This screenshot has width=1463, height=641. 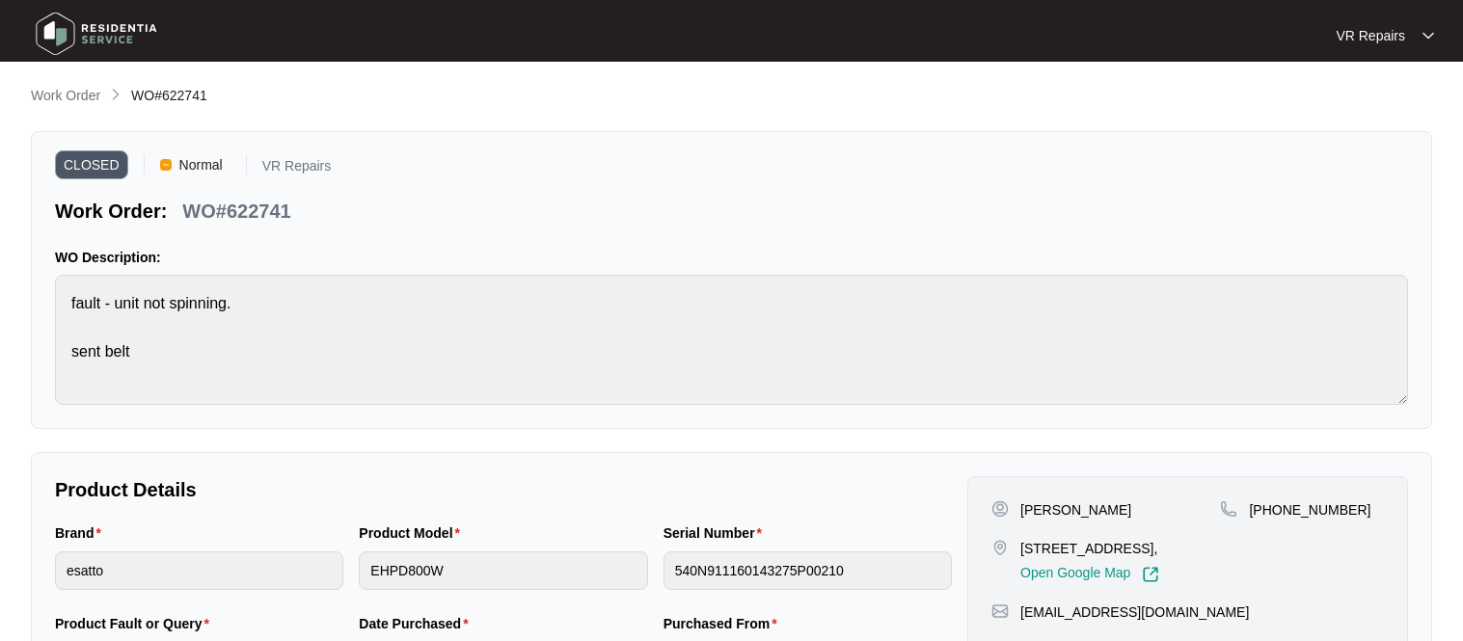 I want to click on img: chevron-right, so click(x=116, y=94).